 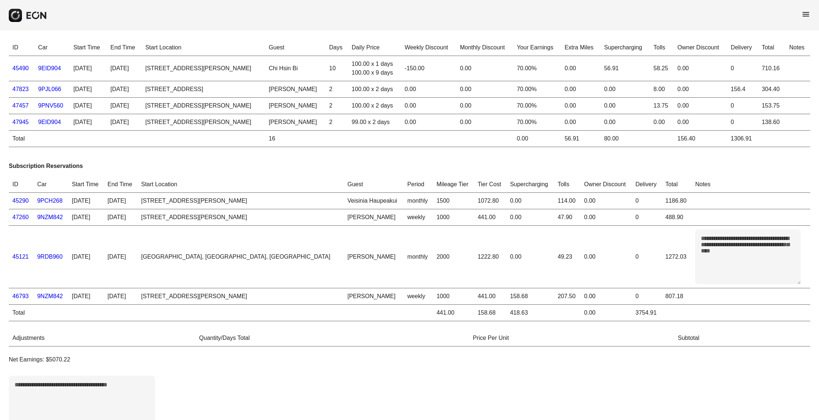 I want to click on td: 114.00, so click(x=567, y=201).